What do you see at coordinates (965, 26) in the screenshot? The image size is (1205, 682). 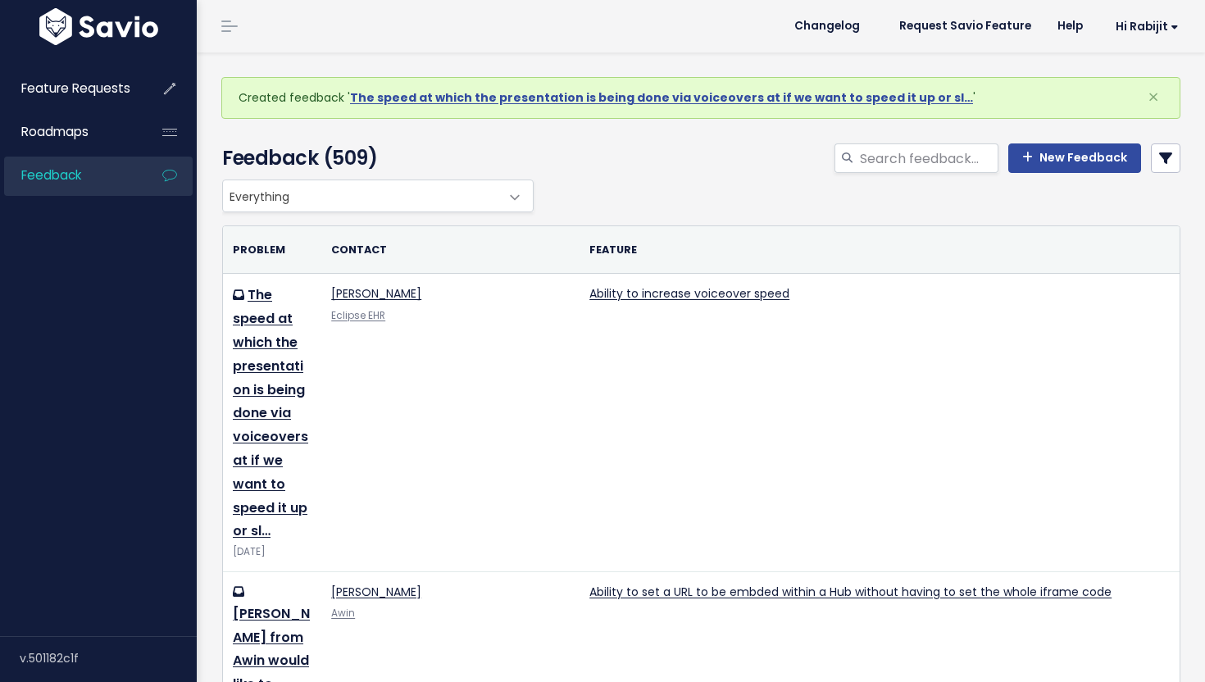 I see `a: Request Savio Feature` at bounding box center [965, 26].